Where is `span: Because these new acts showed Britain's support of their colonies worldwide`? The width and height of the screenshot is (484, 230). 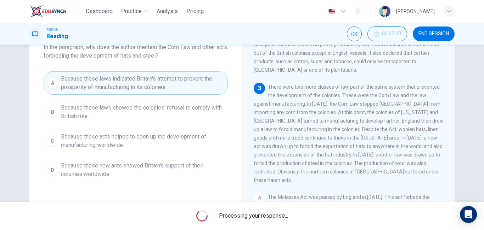
span: Because these new acts showed Britain's support of their colonies worldwide is located at coordinates (143, 170).